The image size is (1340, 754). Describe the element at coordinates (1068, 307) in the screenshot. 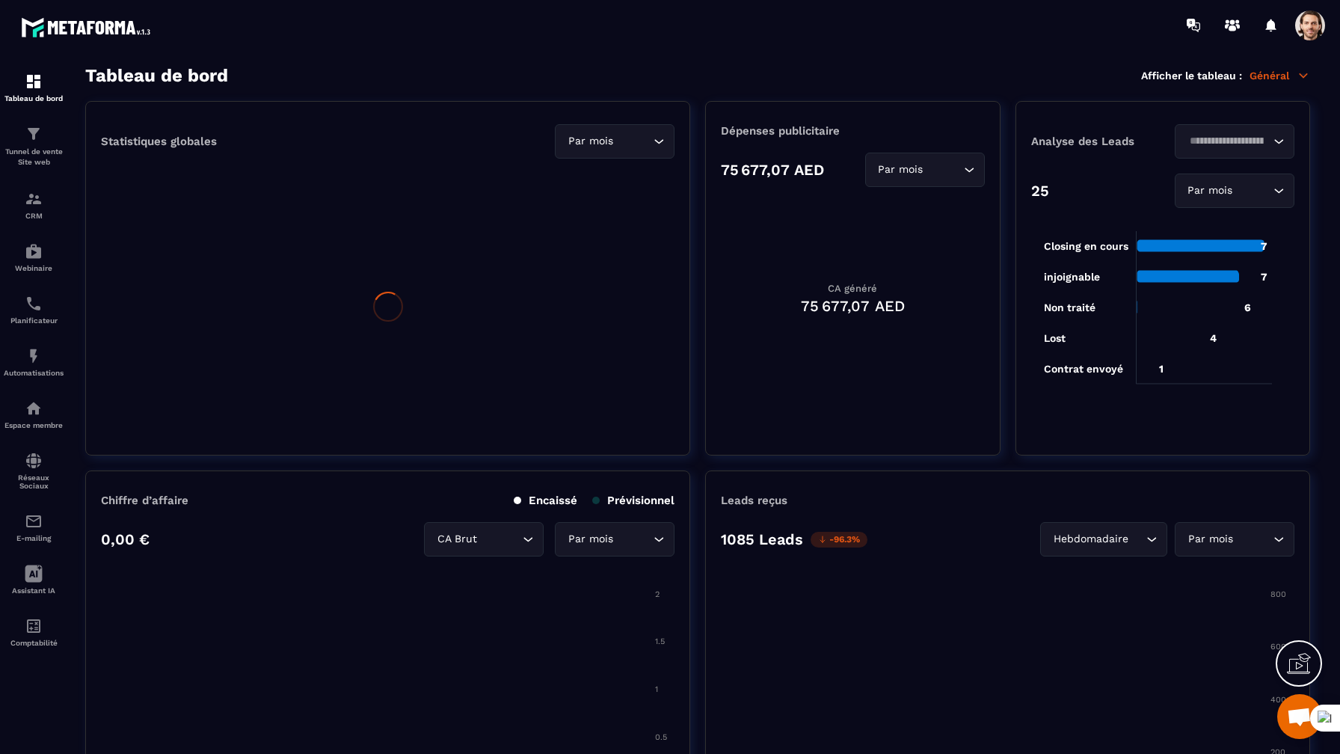

I see `tspan: Non traité` at that location.